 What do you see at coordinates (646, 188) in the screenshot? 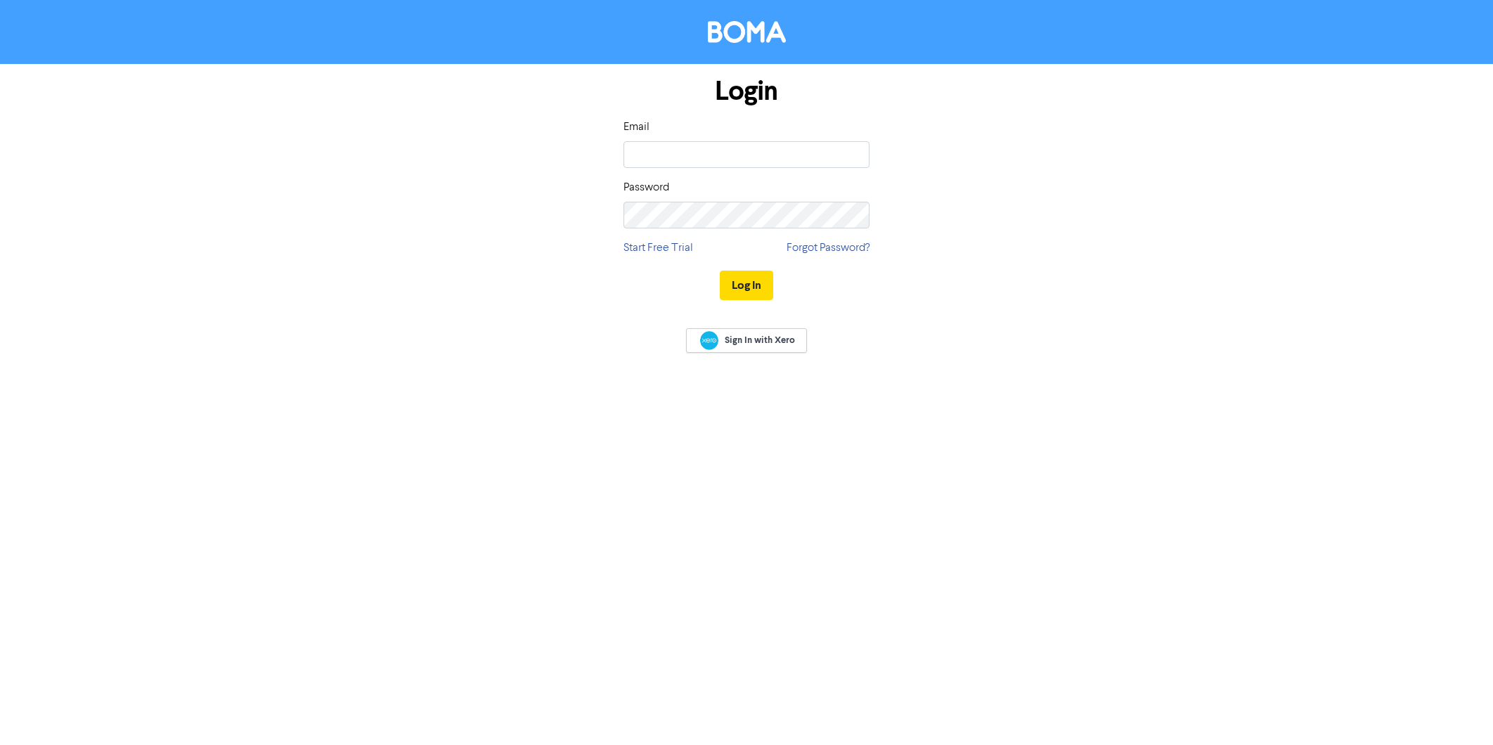
I see `label: Password` at bounding box center [646, 188].